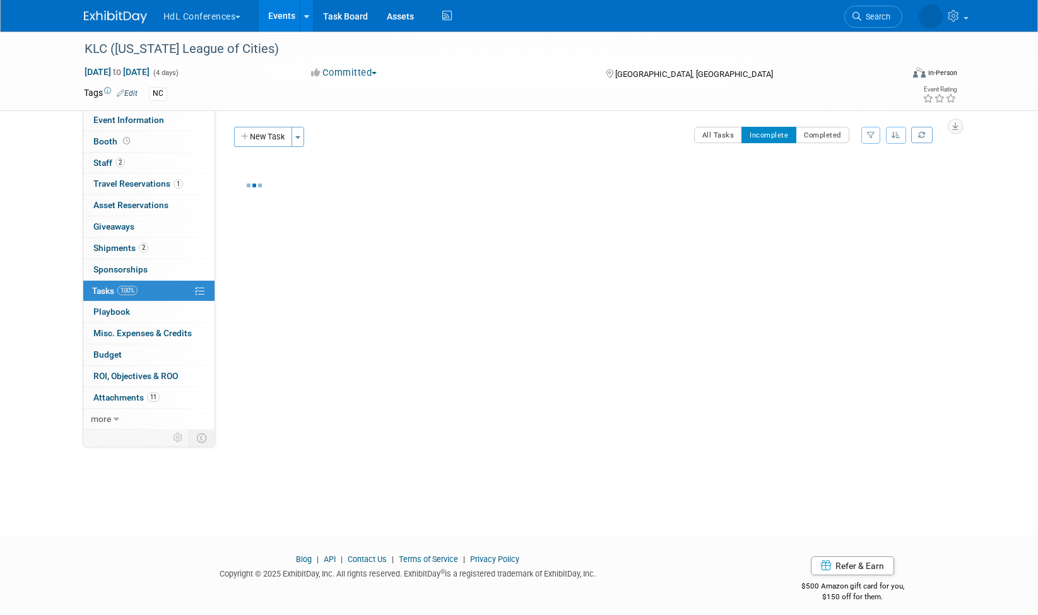  I want to click on a: Giveaways, so click(149, 227).